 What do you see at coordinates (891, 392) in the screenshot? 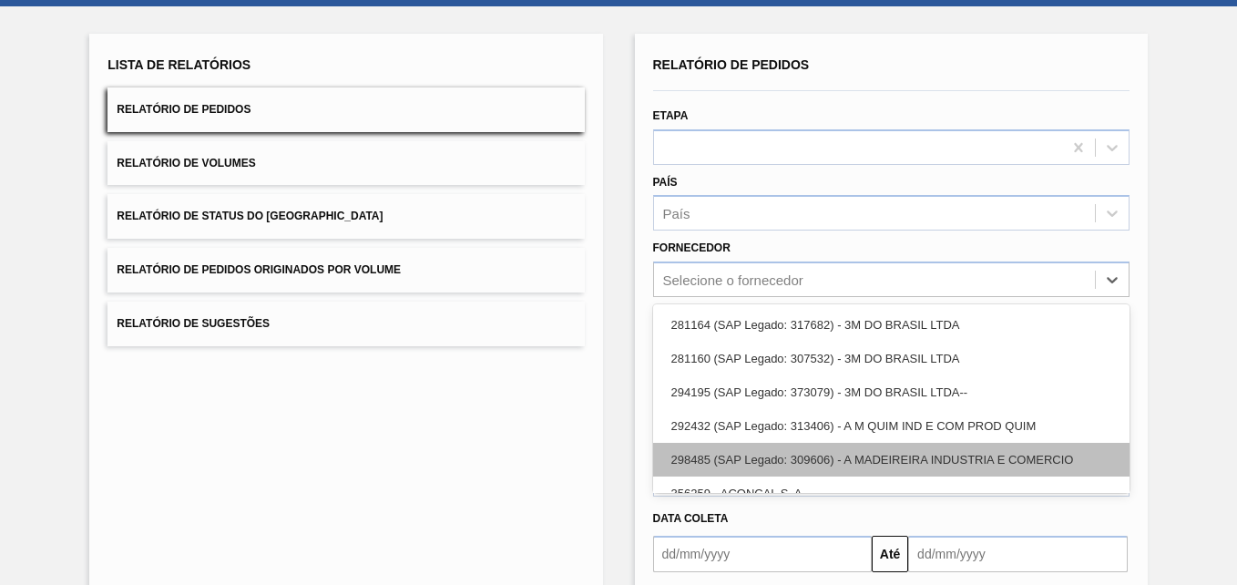
I see `div: 294195 (SAP Legado: 373079) - 3M DO BRASIL LTDA--` at bounding box center [891, 392].